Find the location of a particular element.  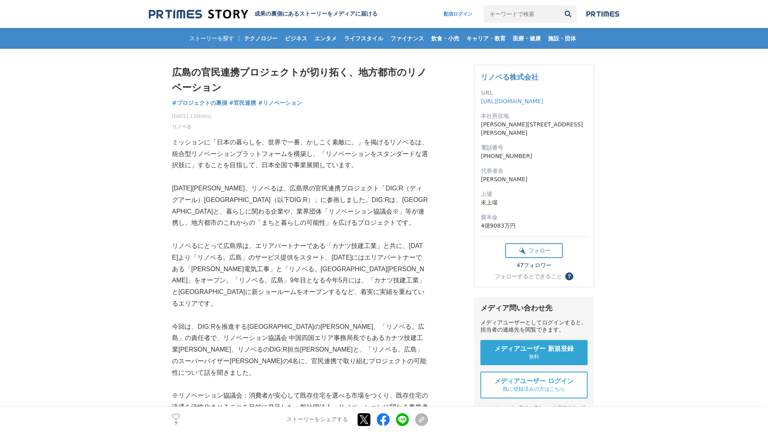

p: ミッションに「日本の暮らしを、世界で一番、かしこく素敵に。」を掲げるリノベるは、統合型リノベーションプラットフォームを構築し、「リノベーションをスタンダードな選択肢に」することを目指して、日本全... is located at coordinates (300, 154).